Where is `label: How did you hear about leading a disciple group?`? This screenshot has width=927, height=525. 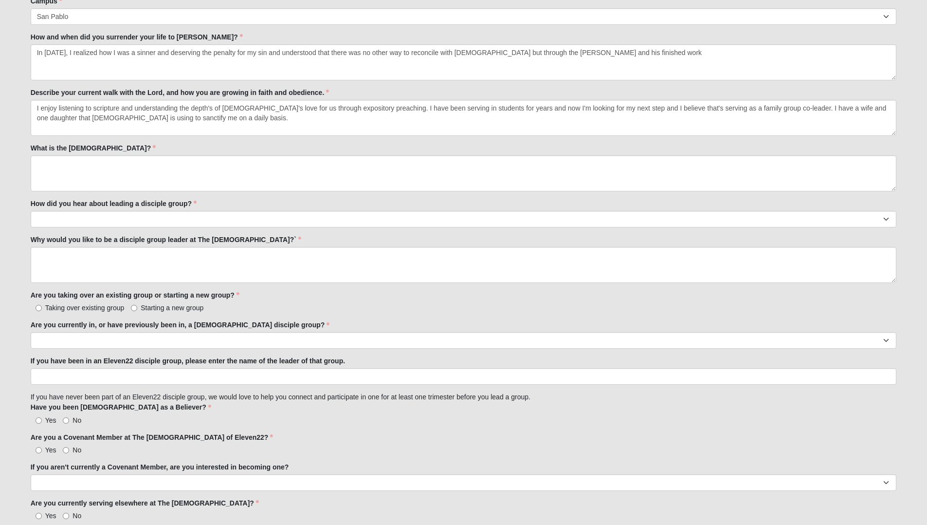 label: How did you hear about leading a disciple group? is located at coordinates (113, 203).